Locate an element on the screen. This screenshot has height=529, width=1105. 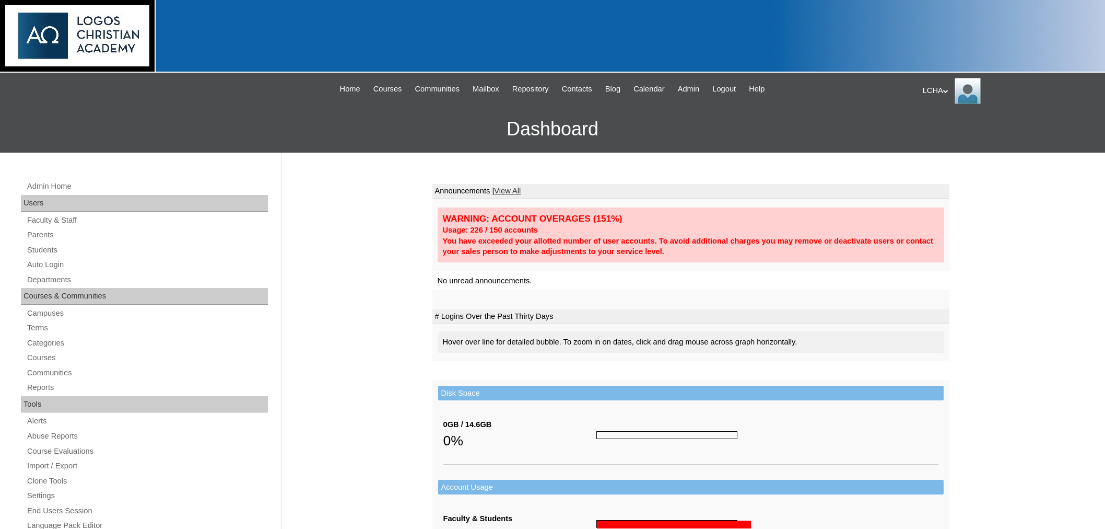
img: LCHA Admin is located at coordinates (968, 91).